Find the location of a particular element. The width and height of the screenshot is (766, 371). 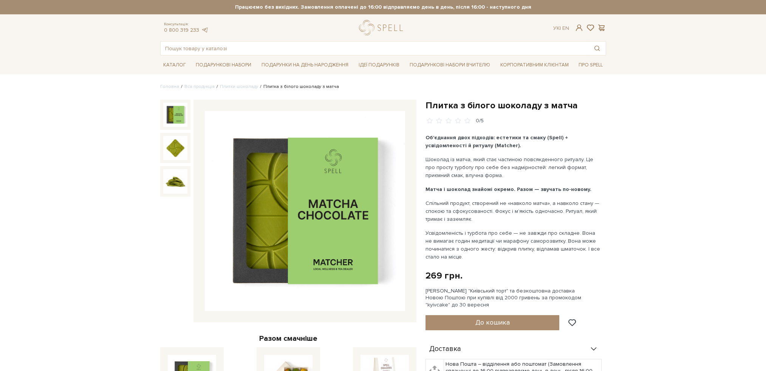

a: Плитки шоколаду is located at coordinates (239, 87).